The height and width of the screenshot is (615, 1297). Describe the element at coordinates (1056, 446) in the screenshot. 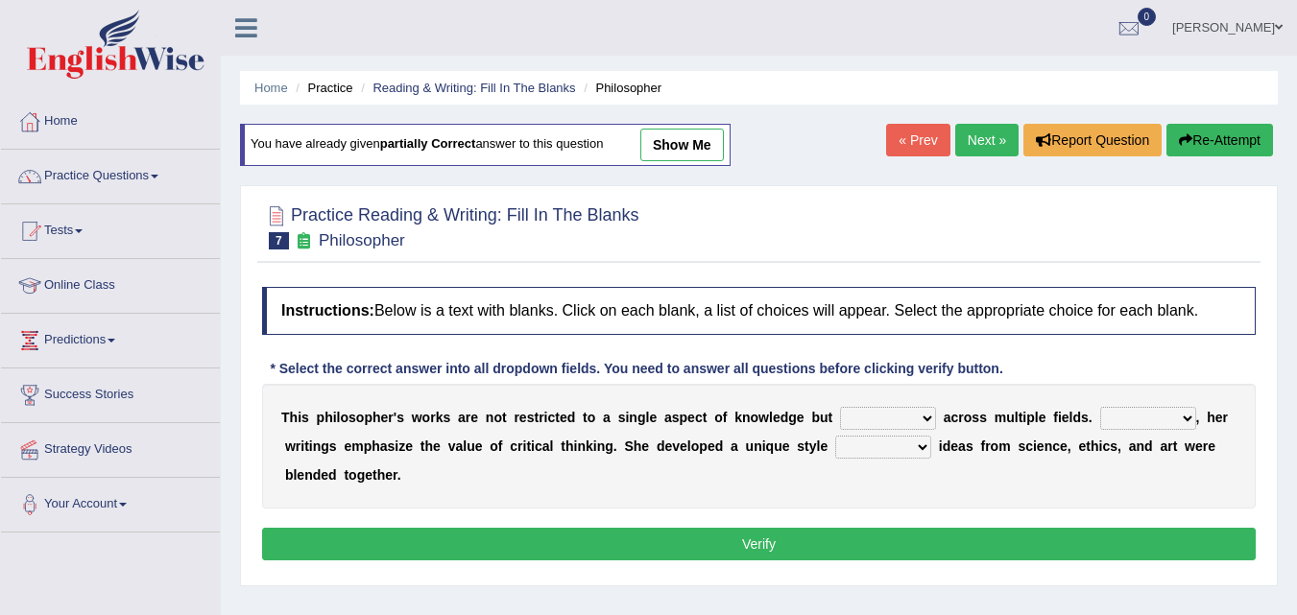

I see `b: c` at that location.